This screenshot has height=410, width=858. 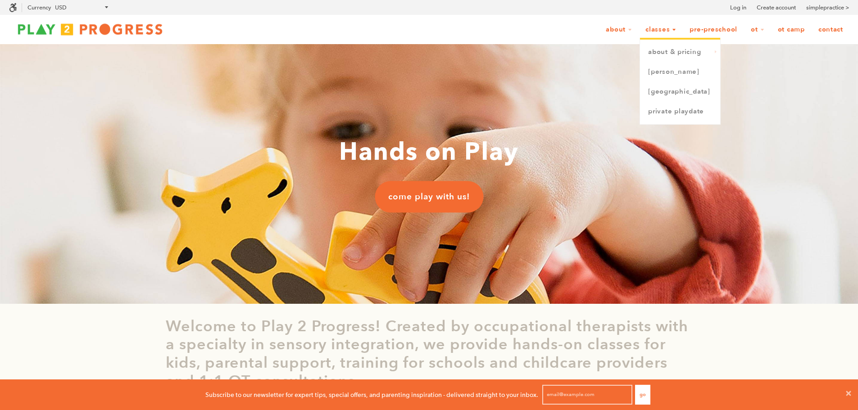 What do you see at coordinates (713, 30) in the screenshot?
I see `a: Pre-Preschool` at bounding box center [713, 30].